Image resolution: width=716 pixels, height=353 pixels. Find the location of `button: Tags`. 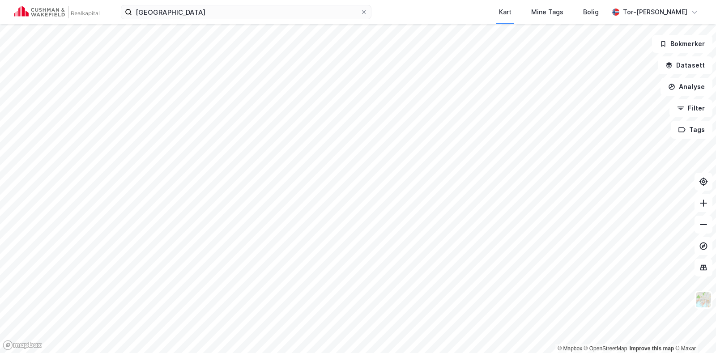

button: Tags is located at coordinates (691, 130).